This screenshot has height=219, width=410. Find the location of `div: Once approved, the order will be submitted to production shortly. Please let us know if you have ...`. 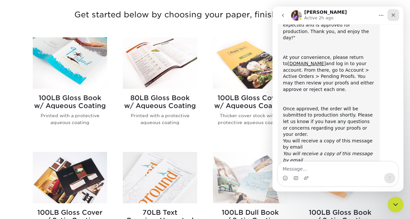

div: Once approved, the order will be submitted to production shortly. Please let us know if you have ... is located at coordinates (56, 128).